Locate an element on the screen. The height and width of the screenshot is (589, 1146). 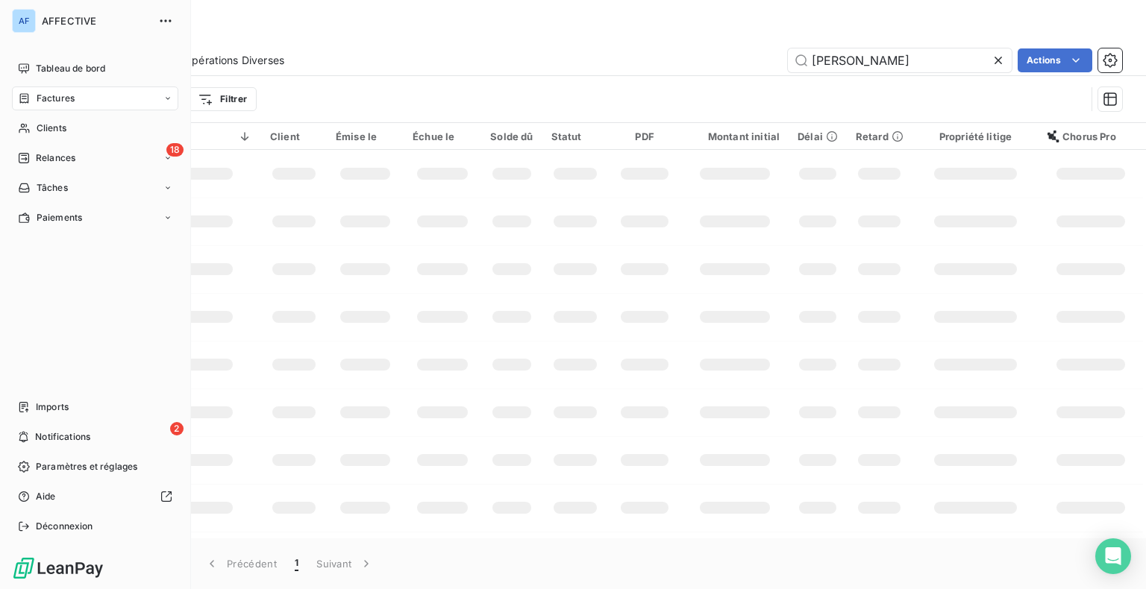
div: Retard is located at coordinates (879, 136).